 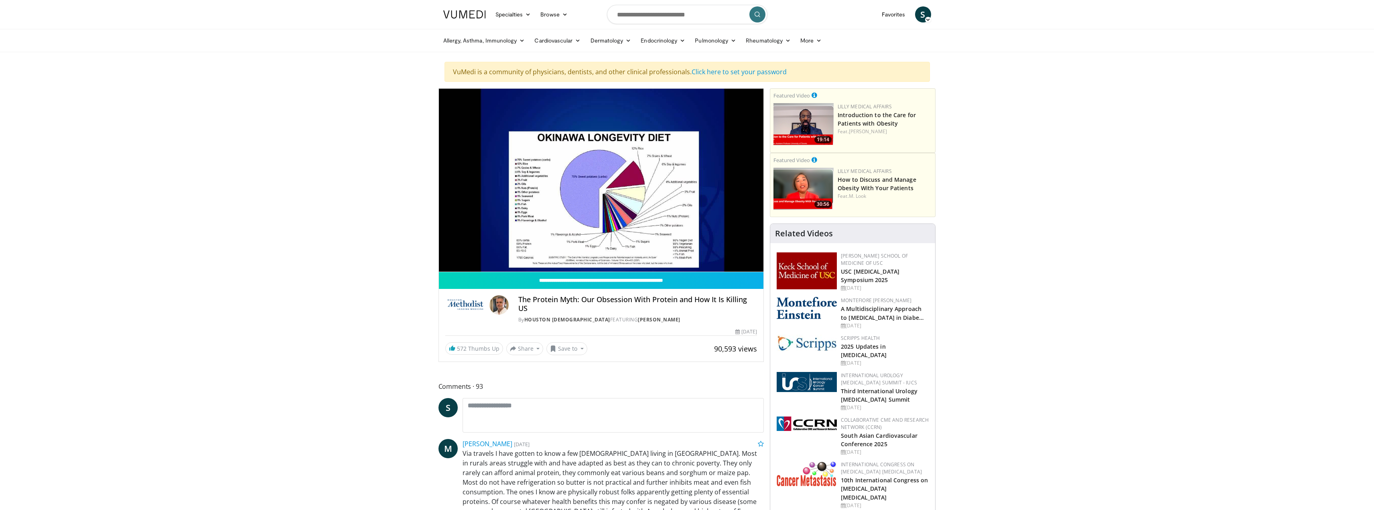 What do you see at coordinates (448, 449) in the screenshot?
I see `a: M` at bounding box center [448, 449].